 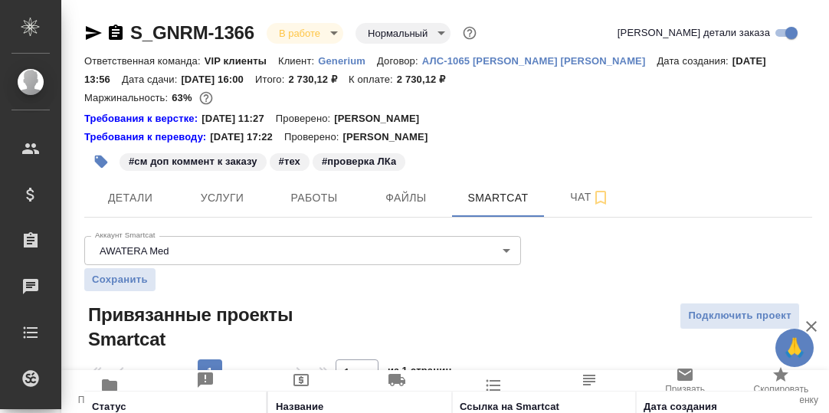 What do you see at coordinates (588, 400) in the screenshot?
I see `span: Определить тематику` at bounding box center [588, 400].